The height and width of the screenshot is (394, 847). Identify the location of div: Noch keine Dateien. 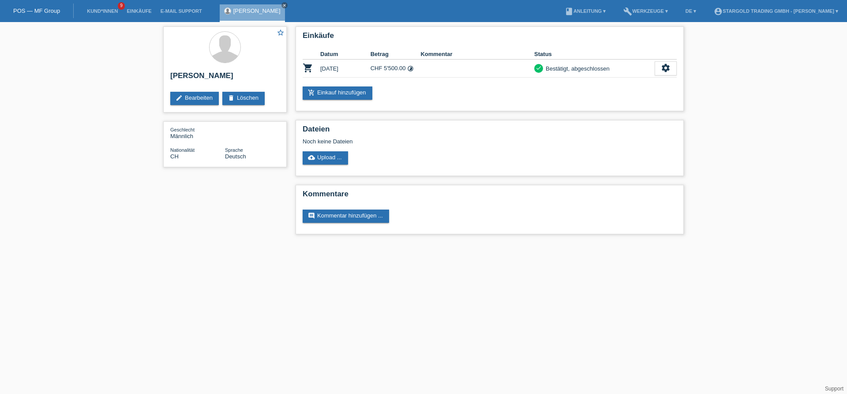
(437, 141).